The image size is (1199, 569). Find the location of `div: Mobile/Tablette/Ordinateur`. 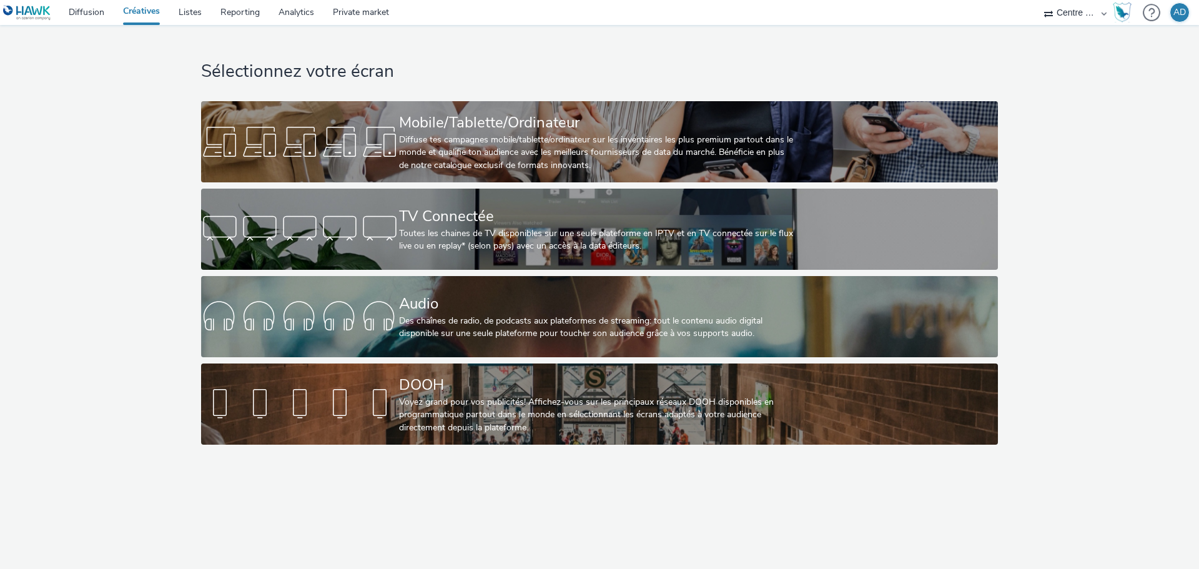

div: Mobile/Tablette/Ordinateur is located at coordinates (597, 122).